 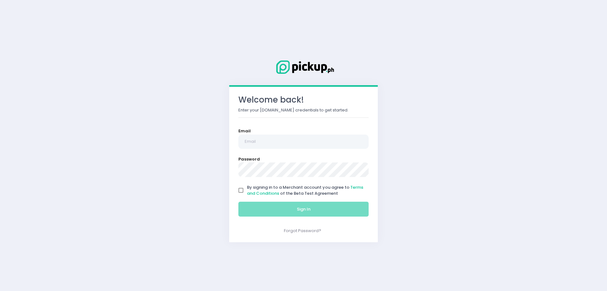 I want to click on label: Password, so click(x=249, y=159).